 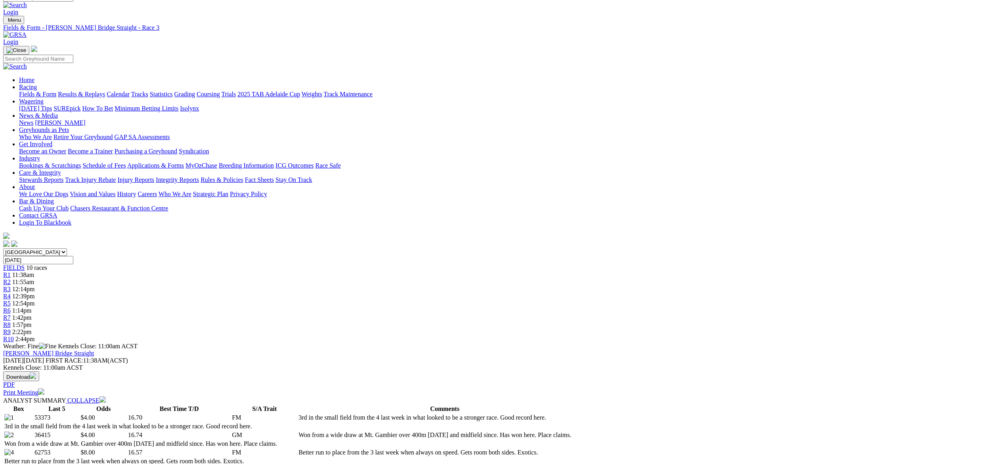 I want to click on span: 1:42pm, so click(x=22, y=317).